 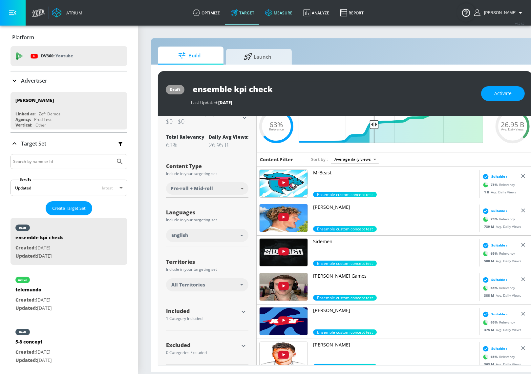 What do you see at coordinates (57, 56) in the screenshot?
I see `p: DV360:` at bounding box center [57, 56].